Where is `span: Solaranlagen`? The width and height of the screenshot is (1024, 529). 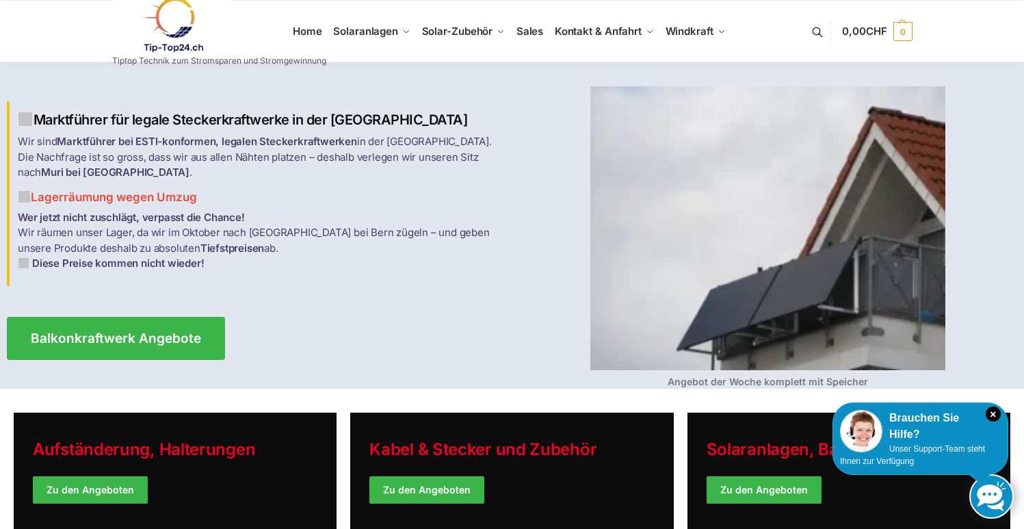 span: Solaranlagen is located at coordinates (365, 31).